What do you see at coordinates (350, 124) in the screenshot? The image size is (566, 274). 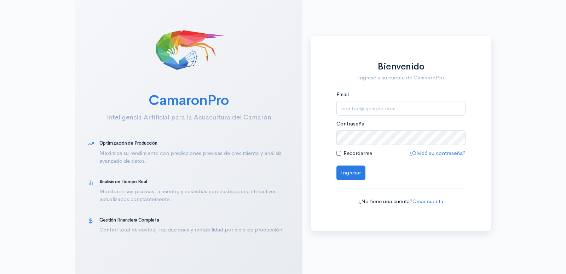 I see `label: Contraseña` at bounding box center [350, 124].